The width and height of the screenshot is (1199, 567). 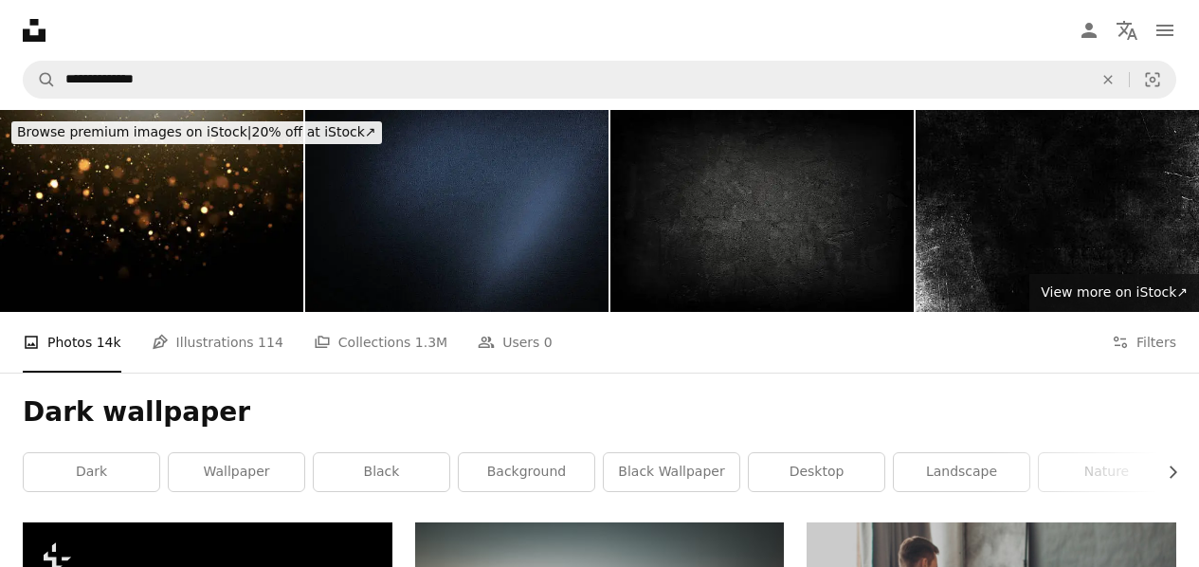 I want to click on a: desktop, so click(x=816, y=472).